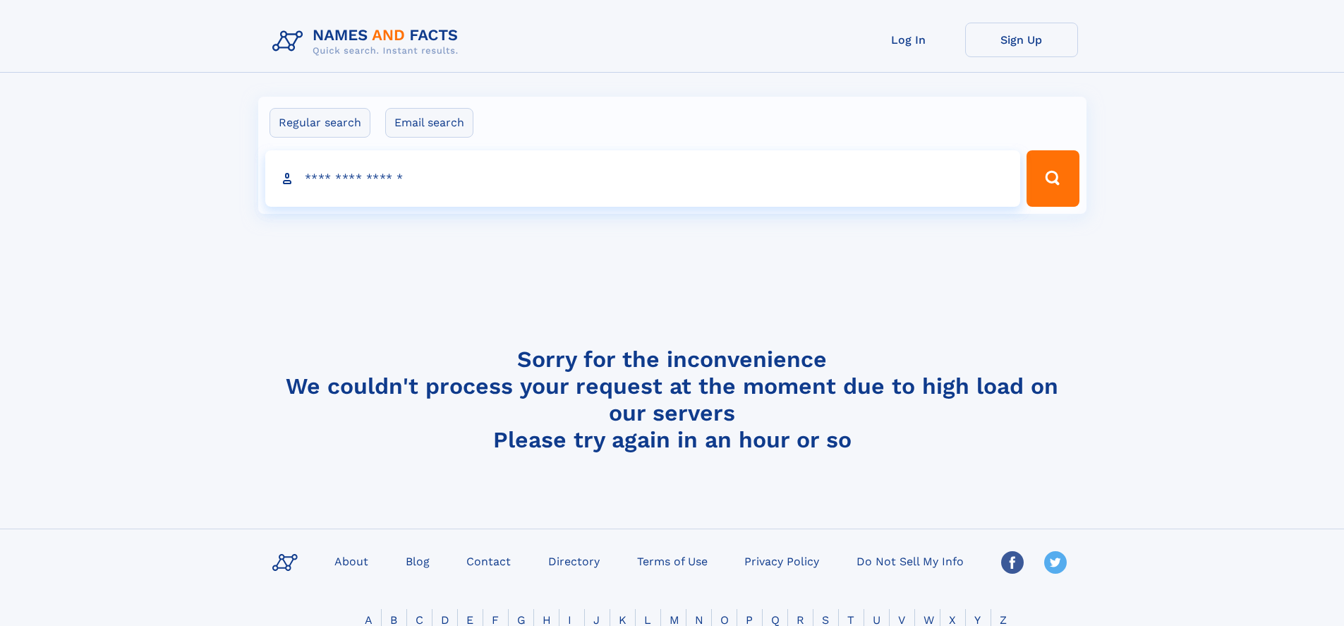 Image resolution: width=1344 pixels, height=626 pixels. Describe the element at coordinates (1056, 562) in the screenshot. I see `img: Twitter` at that location.